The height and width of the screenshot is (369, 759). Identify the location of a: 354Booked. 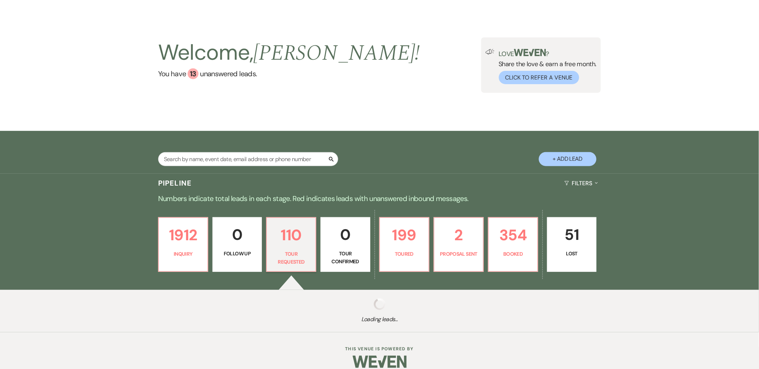
(513, 245).